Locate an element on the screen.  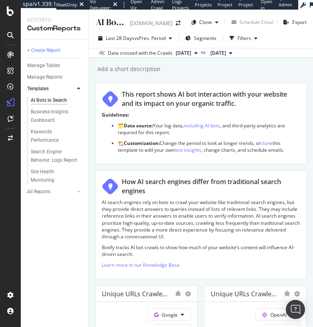
a: Site Health Monitoring is located at coordinates (57, 176).